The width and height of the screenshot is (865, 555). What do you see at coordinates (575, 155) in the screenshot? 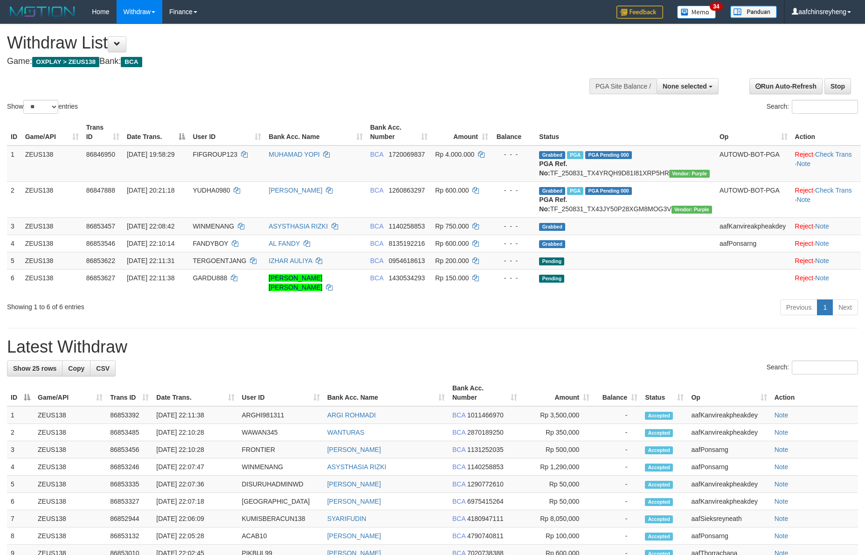
I see `span: Marked by aafnoeunsreypich` at bounding box center [575, 155].